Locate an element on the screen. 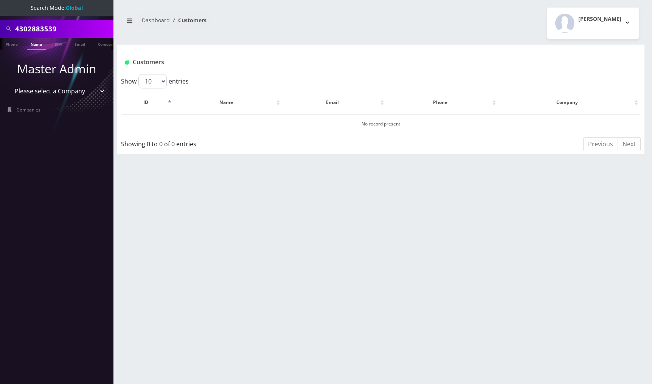 The width and height of the screenshot is (652, 384). input: Search All Companies is located at coordinates (63, 29).